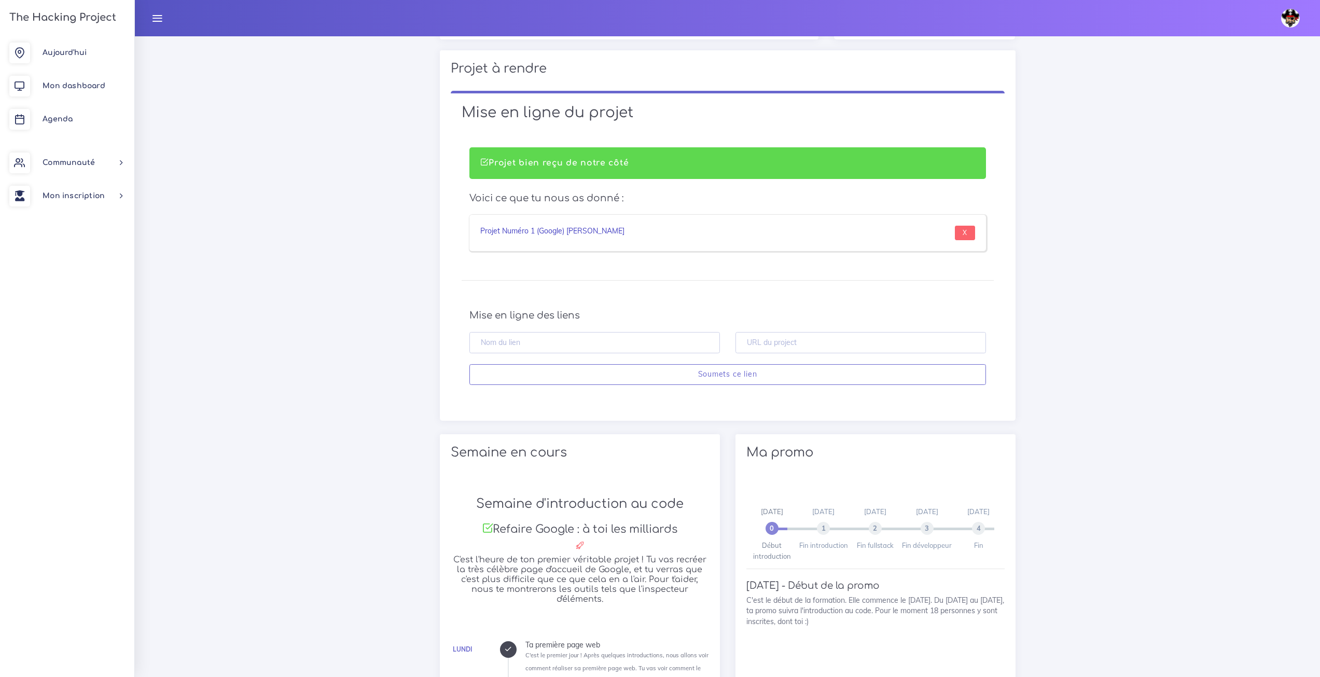 The width and height of the screenshot is (1320, 677). Describe the element at coordinates (876, 452) in the screenshot. I see `h2: Ma promo` at that location.